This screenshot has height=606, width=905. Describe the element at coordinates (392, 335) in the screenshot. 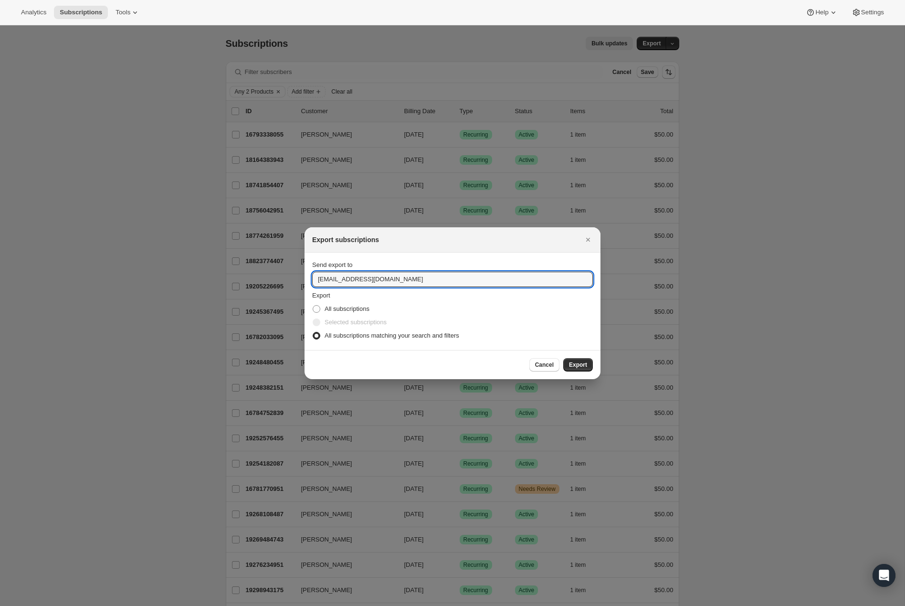

I see `span: All subscriptions matching your search and filters` at that location.